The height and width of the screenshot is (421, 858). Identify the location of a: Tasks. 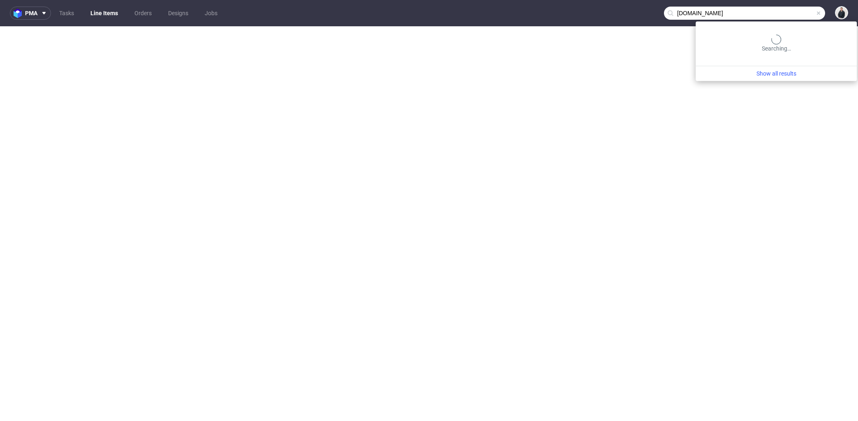
(67, 13).